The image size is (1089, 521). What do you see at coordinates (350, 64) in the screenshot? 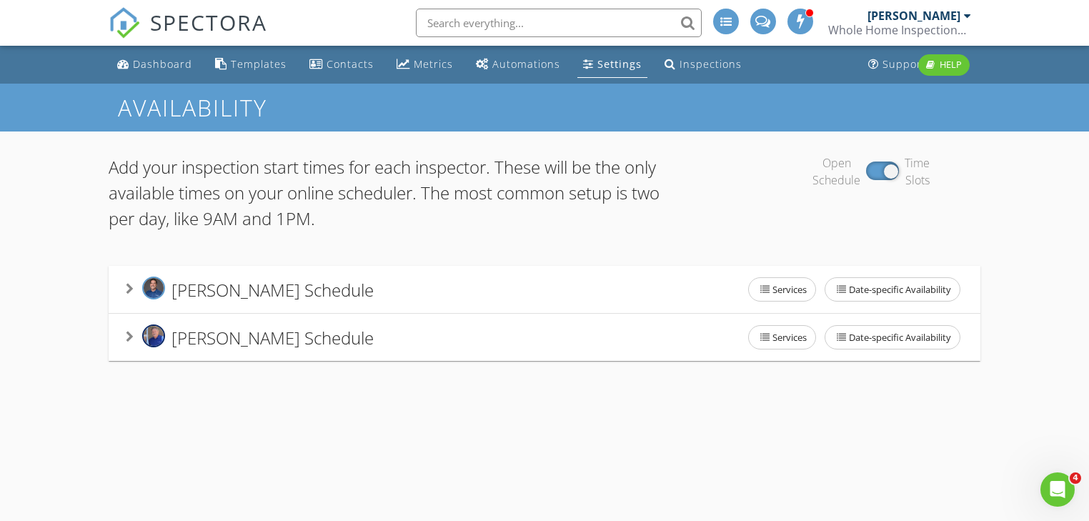
I see `div: Contacts` at bounding box center [350, 64].